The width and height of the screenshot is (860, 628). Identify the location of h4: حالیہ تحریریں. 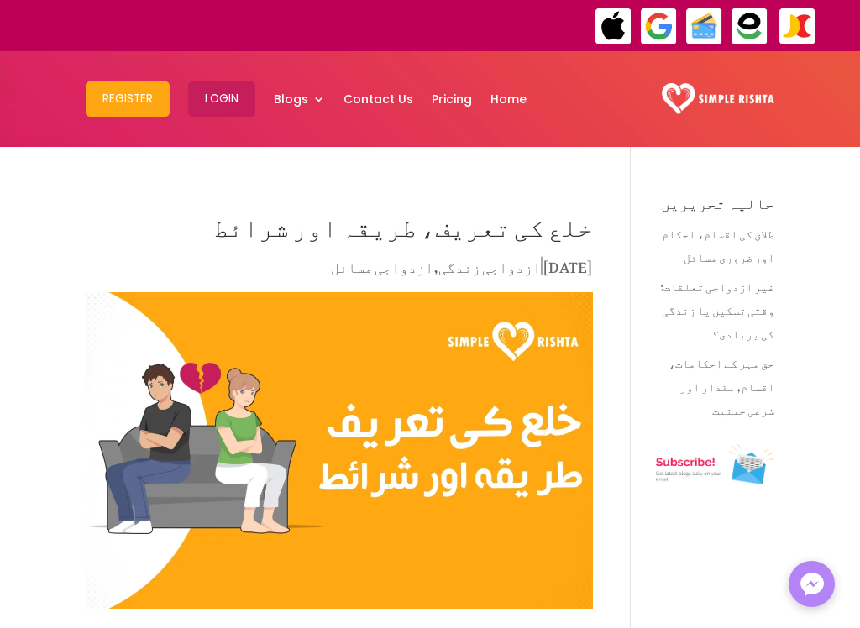
(714, 207).